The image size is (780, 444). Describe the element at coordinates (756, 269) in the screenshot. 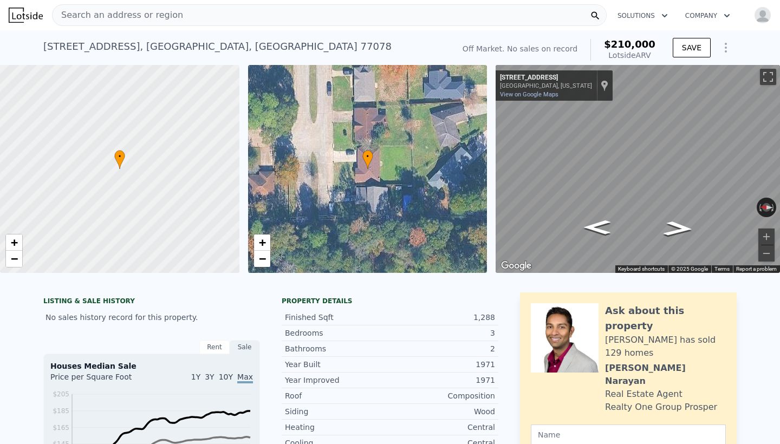

I see `a: Report a problem` at that location.